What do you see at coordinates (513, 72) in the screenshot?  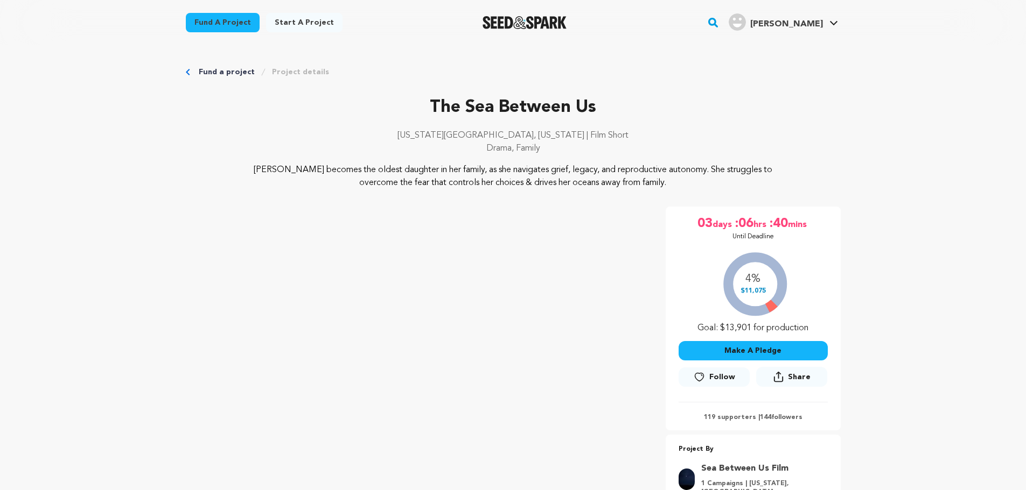 I see `div: Breadcrumb` at bounding box center [513, 72].